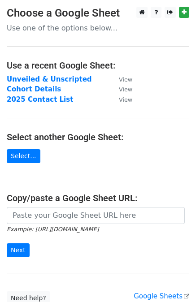 The width and height of the screenshot is (196, 302). I want to click on a: Google Sheets, so click(161, 296).